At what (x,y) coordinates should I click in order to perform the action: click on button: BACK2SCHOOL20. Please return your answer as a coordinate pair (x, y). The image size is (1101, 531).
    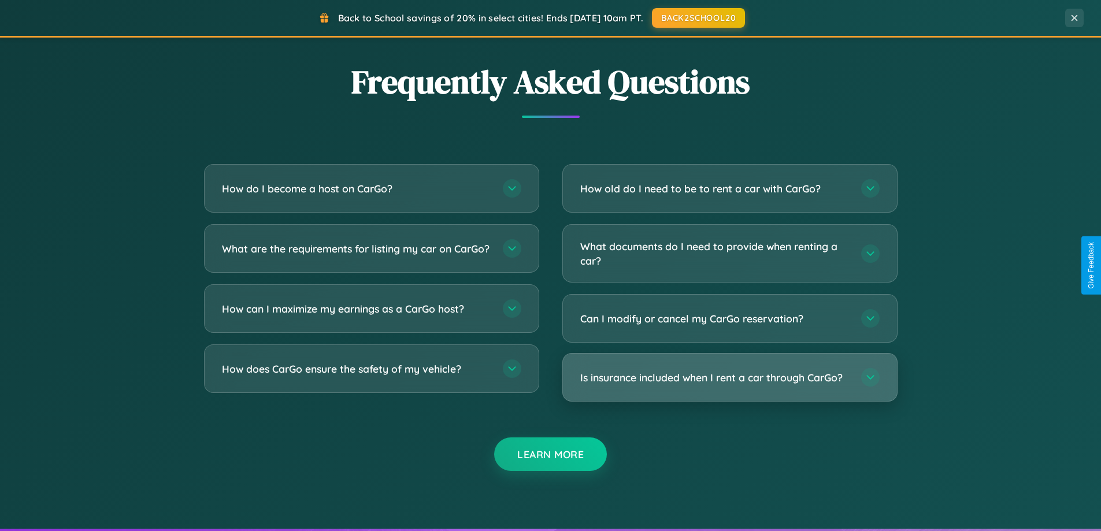
    Looking at the image, I should click on (698, 18).